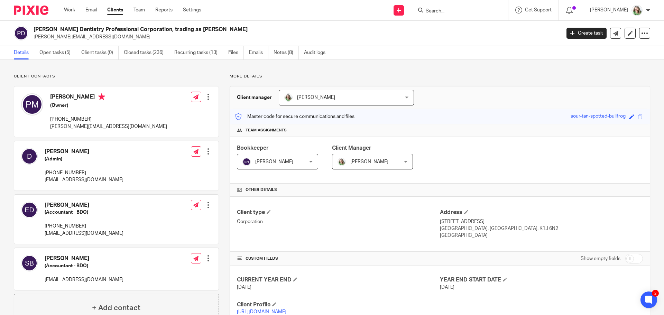 This screenshot has height=315, width=664. I want to click on a: Details, so click(24, 53).